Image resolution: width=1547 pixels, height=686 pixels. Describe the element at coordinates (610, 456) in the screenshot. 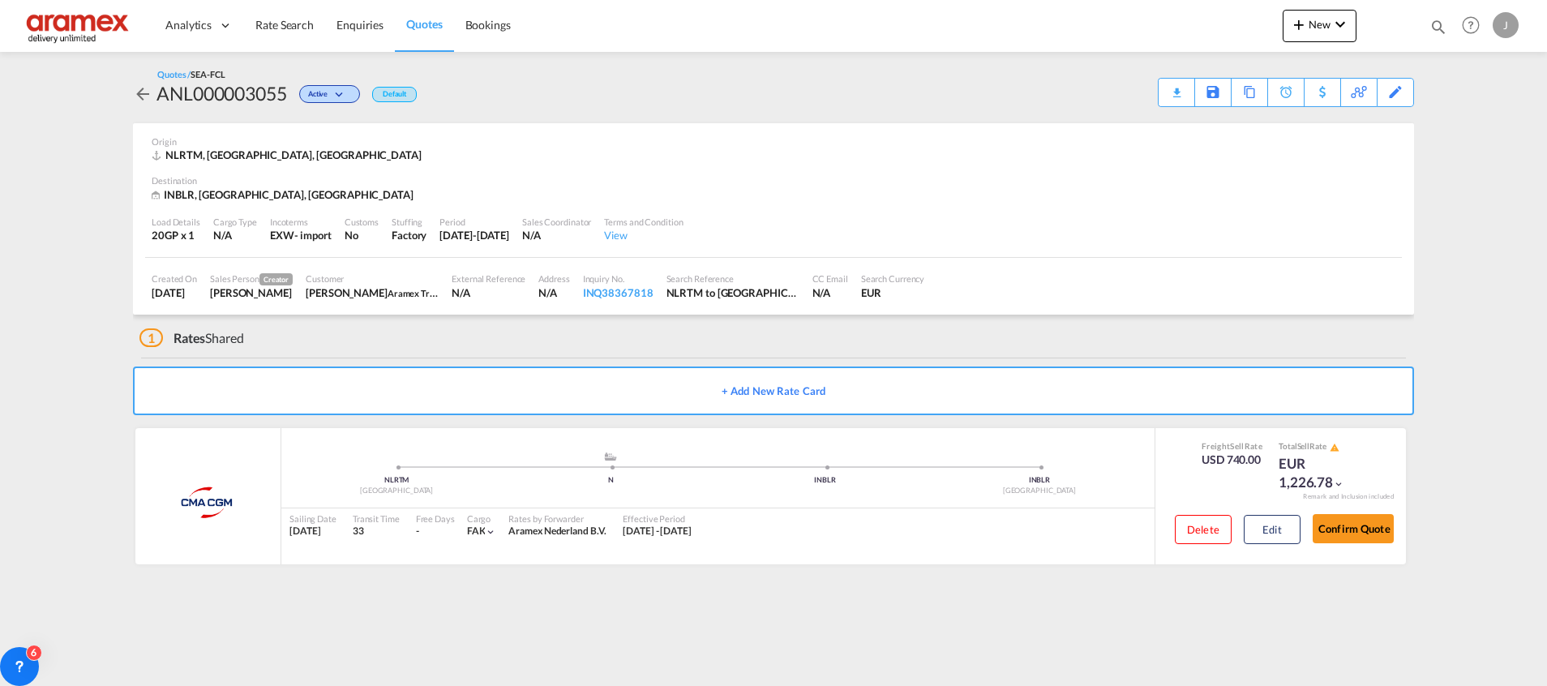

I see `md-icon: assets/icons/custom/ship-fill.svg` at that location.